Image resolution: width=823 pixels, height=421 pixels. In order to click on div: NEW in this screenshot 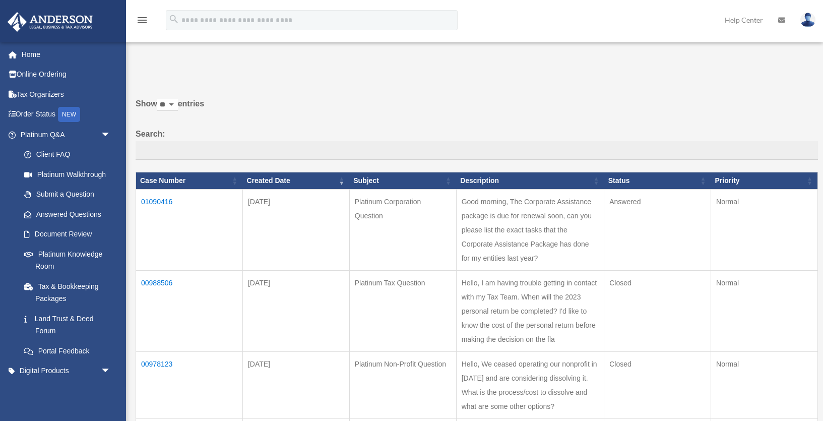, I will do `click(69, 114)`.